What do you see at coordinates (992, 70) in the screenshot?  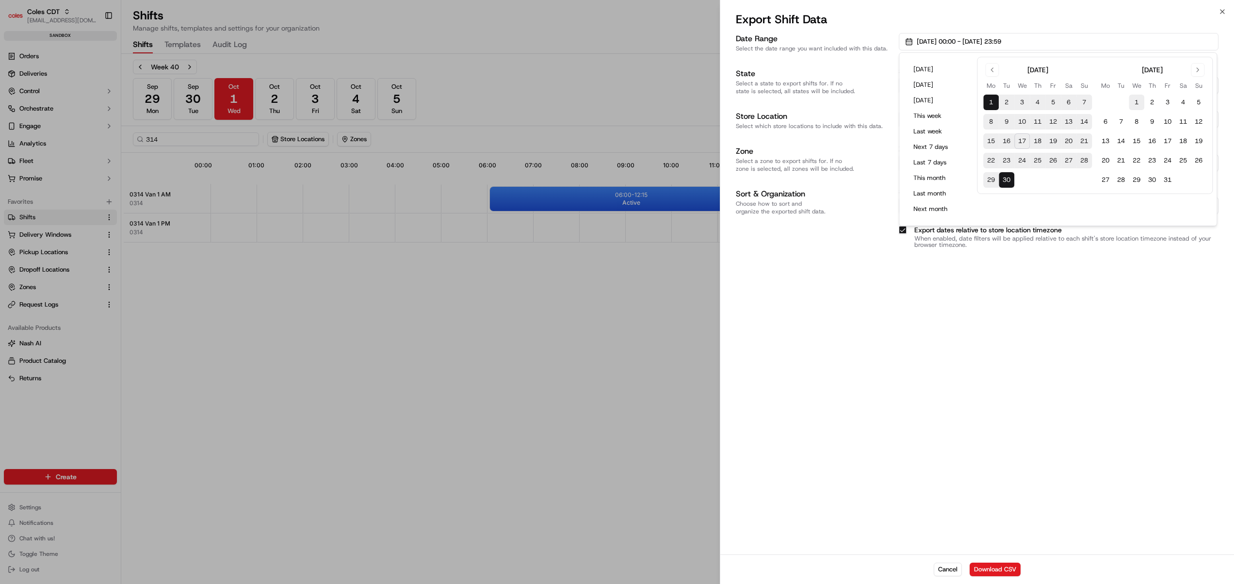 I see `button: Go to previous month` at bounding box center [992, 70].